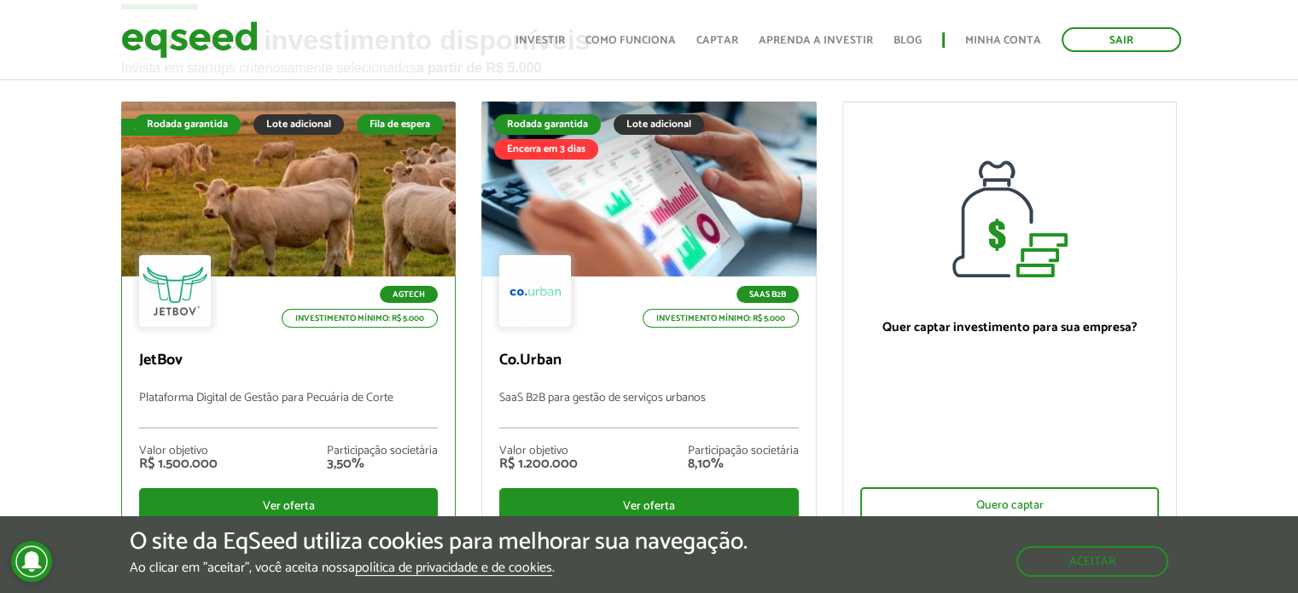  What do you see at coordinates (743, 464) in the screenshot?
I see `div: 8,10%` at bounding box center [743, 464].